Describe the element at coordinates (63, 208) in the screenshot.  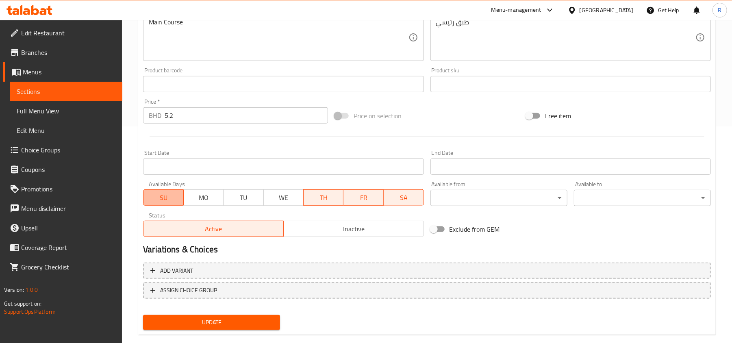
I see `a: Menu disclaimer` at that location.